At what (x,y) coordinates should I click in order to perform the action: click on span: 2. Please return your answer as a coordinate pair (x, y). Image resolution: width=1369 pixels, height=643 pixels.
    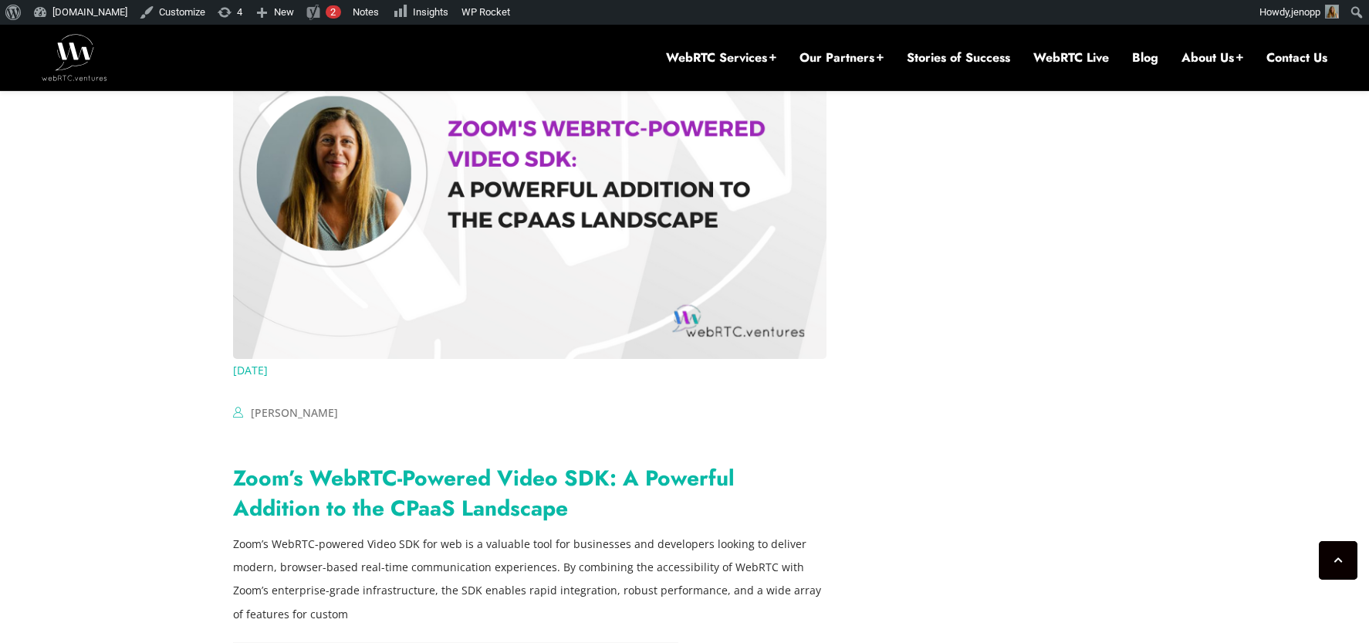
    Looking at the image, I should click on (333, 12).